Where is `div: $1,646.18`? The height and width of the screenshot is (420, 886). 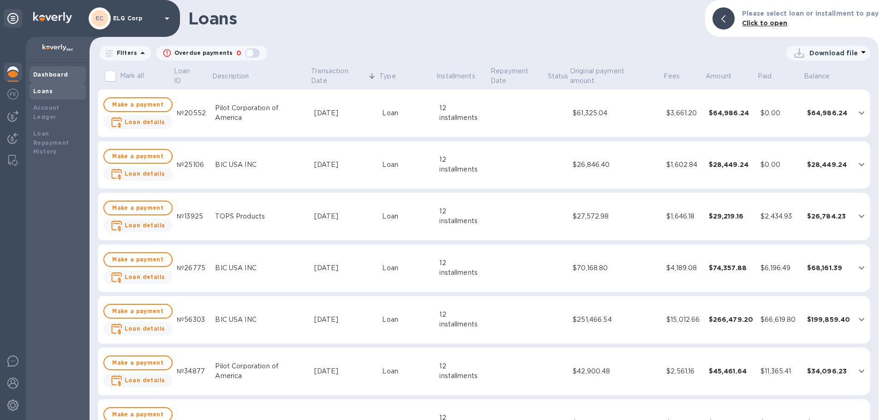
div: $1,646.18 is located at coordinates (683, 216).